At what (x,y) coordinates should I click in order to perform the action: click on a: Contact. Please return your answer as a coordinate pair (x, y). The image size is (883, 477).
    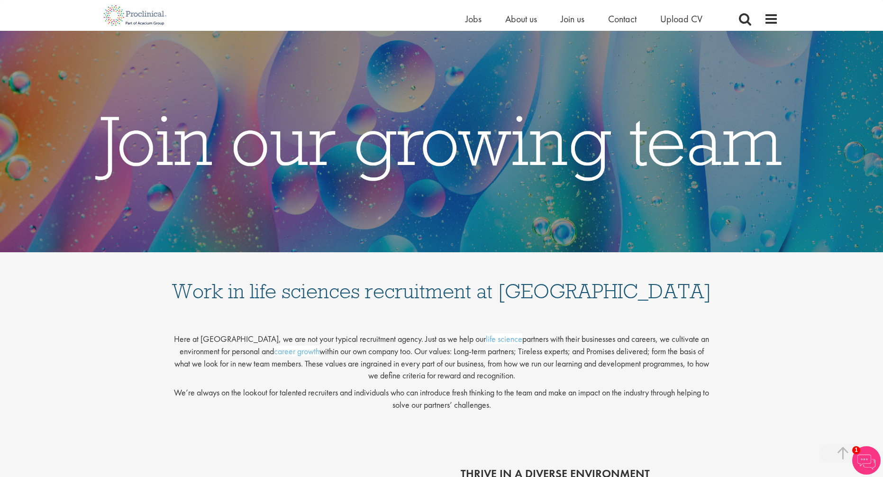
    Looking at the image, I should click on (622, 19).